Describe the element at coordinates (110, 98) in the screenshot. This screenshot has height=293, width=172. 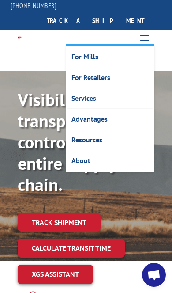
I see `a: Services` at that location.